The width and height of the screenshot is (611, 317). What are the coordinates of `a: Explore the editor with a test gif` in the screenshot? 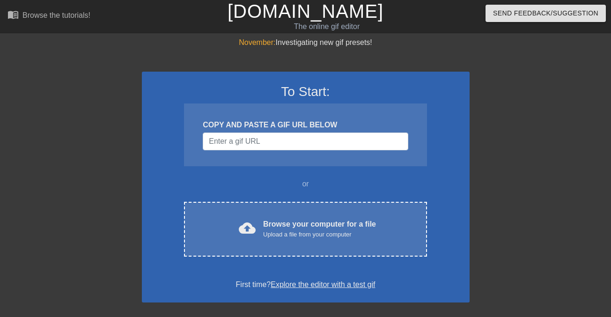 It's located at (323, 284).